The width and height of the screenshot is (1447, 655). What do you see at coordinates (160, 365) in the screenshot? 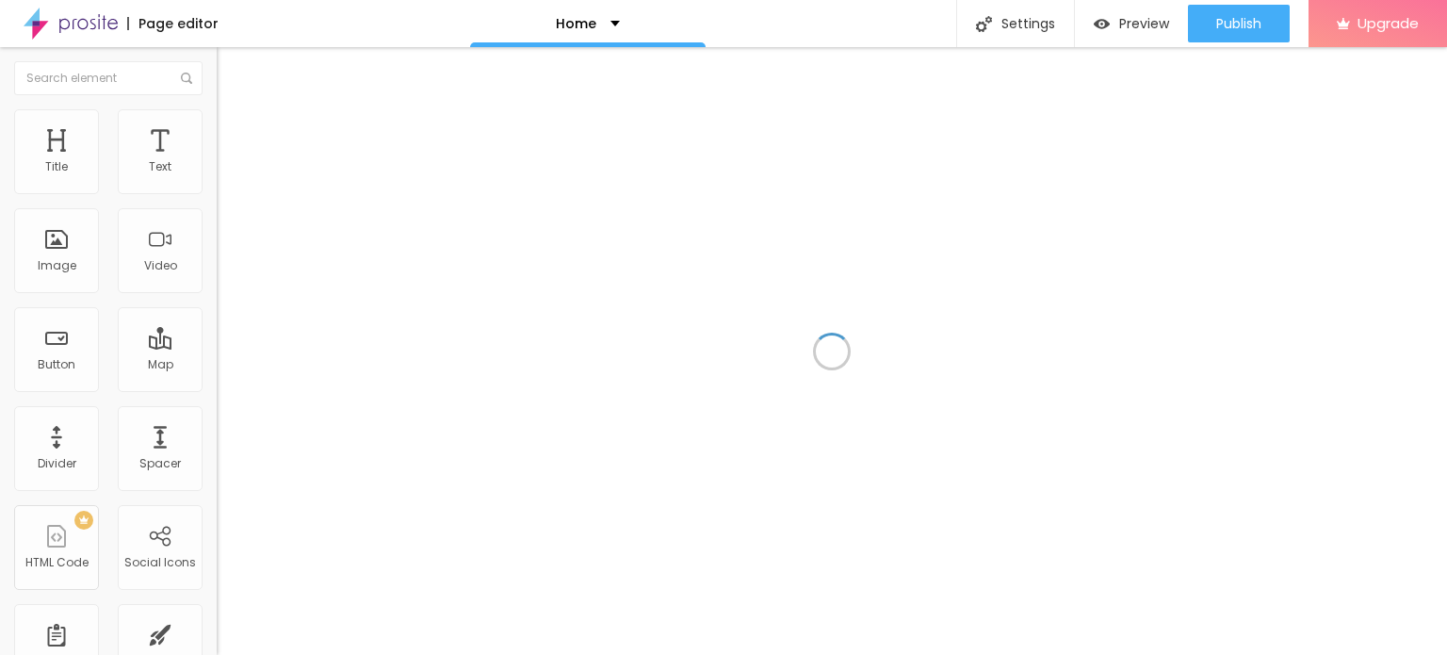
I see `div: Map` at bounding box center [160, 365].